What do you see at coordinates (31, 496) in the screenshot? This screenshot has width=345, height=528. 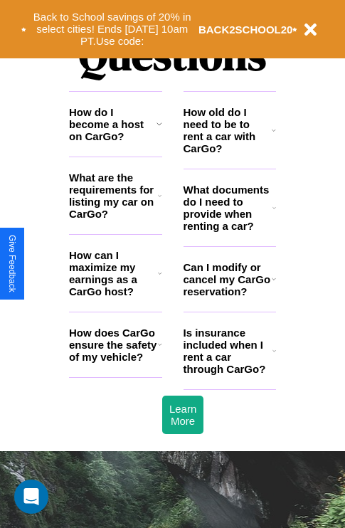 I see `div: Open Intercom Messenger` at bounding box center [31, 496].